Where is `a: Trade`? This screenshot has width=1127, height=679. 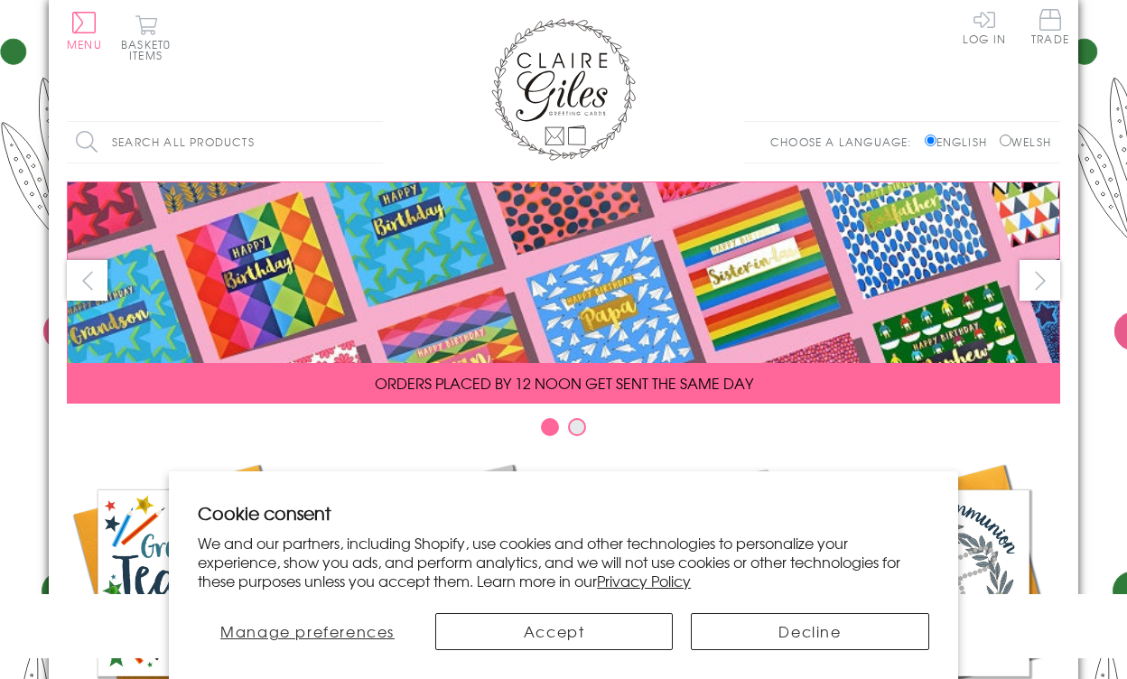 a: Trade is located at coordinates (1051, 28).